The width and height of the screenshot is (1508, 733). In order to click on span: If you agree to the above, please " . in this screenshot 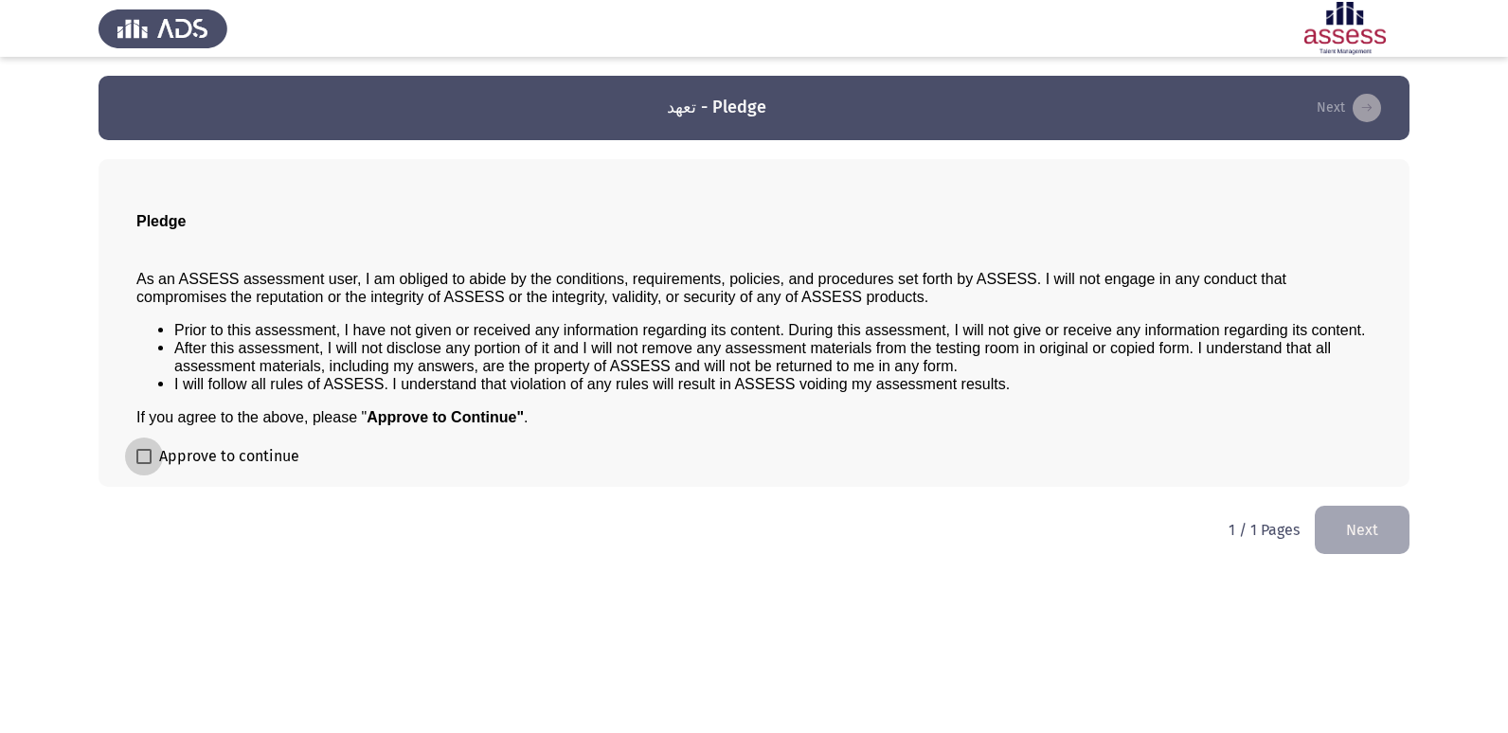, I will do `click(331, 417)`.